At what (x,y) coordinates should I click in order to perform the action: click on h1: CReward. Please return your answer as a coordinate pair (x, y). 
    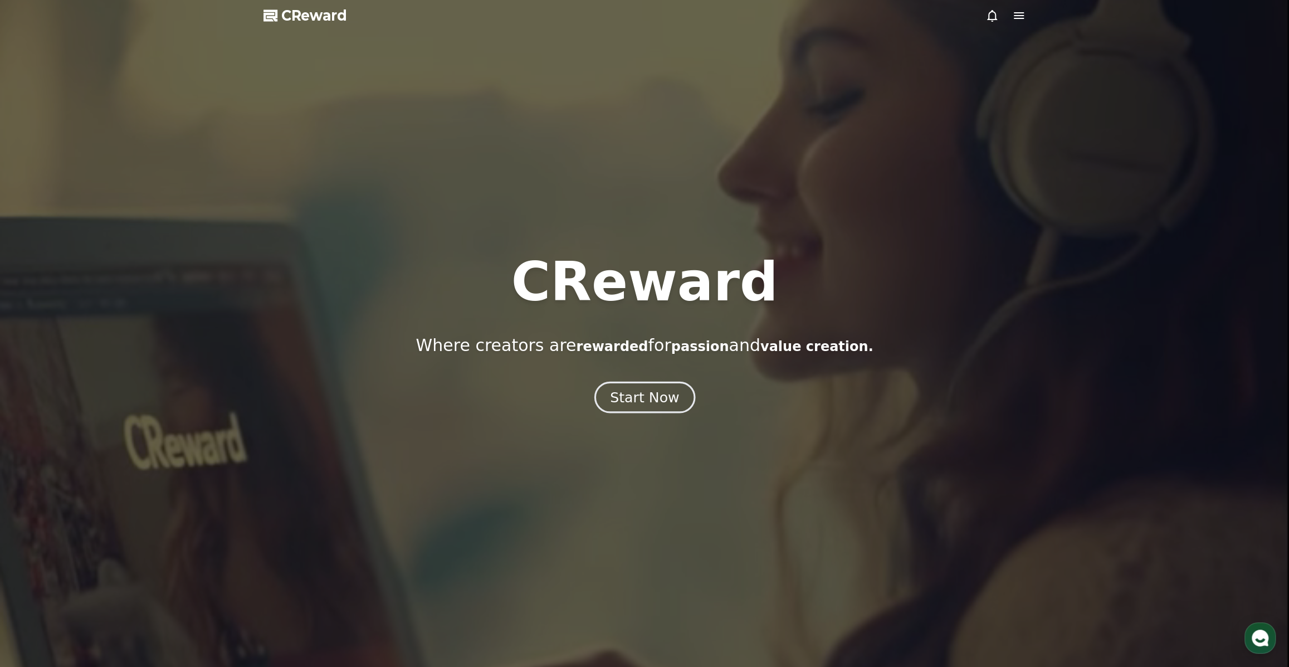
    Looking at the image, I should click on (644, 282).